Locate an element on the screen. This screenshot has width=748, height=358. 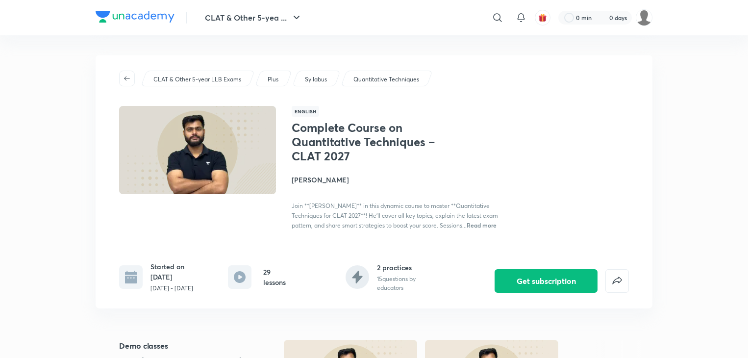
a: Company Logo is located at coordinates (135, 18).